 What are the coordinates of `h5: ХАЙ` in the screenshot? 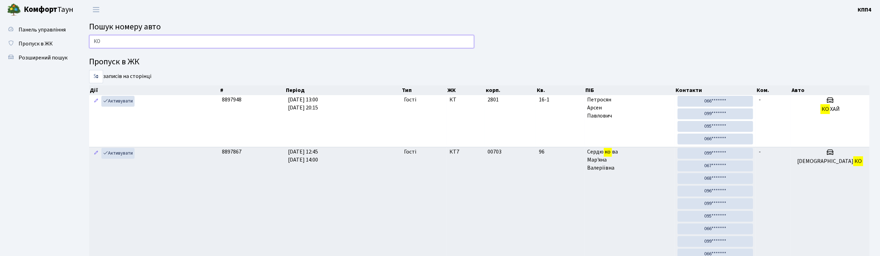 It's located at (830, 109).